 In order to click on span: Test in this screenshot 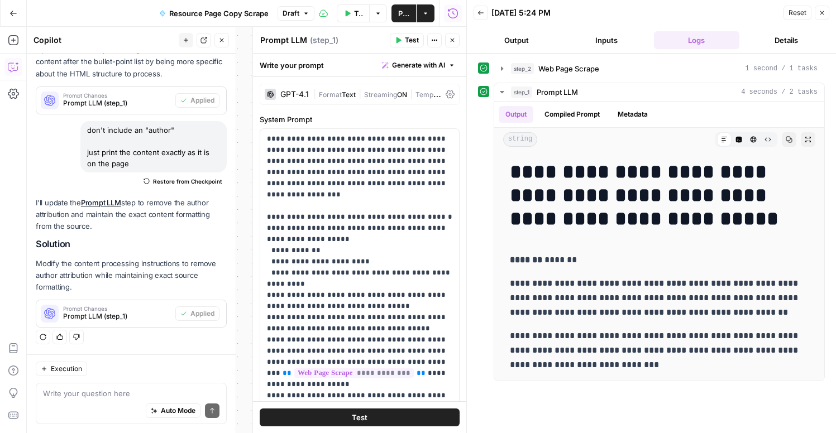, I will do `click(359, 418)`.